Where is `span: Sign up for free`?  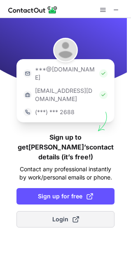
span: Sign up for free is located at coordinates (65, 197).